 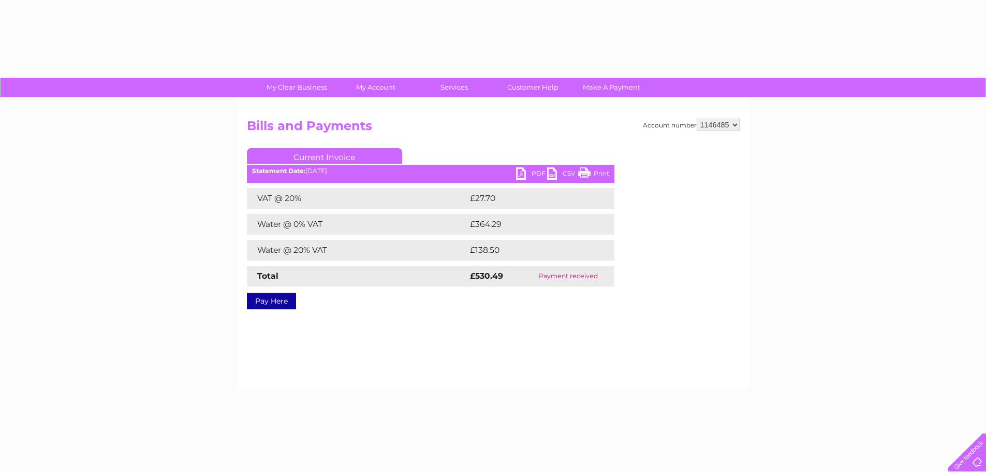 What do you see at coordinates (594, 174) in the screenshot?
I see `a: Print` at bounding box center [594, 174].